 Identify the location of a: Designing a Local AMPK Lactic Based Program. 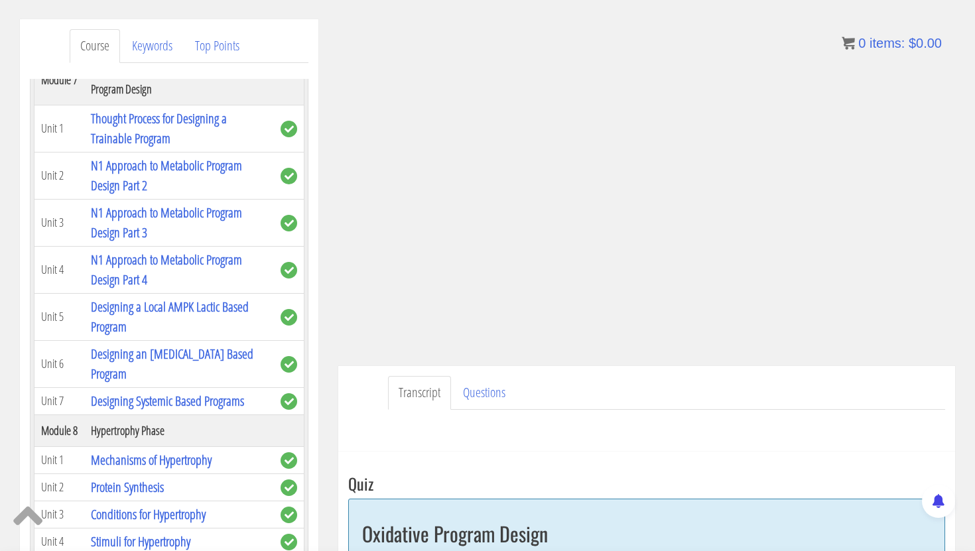
(170, 316).